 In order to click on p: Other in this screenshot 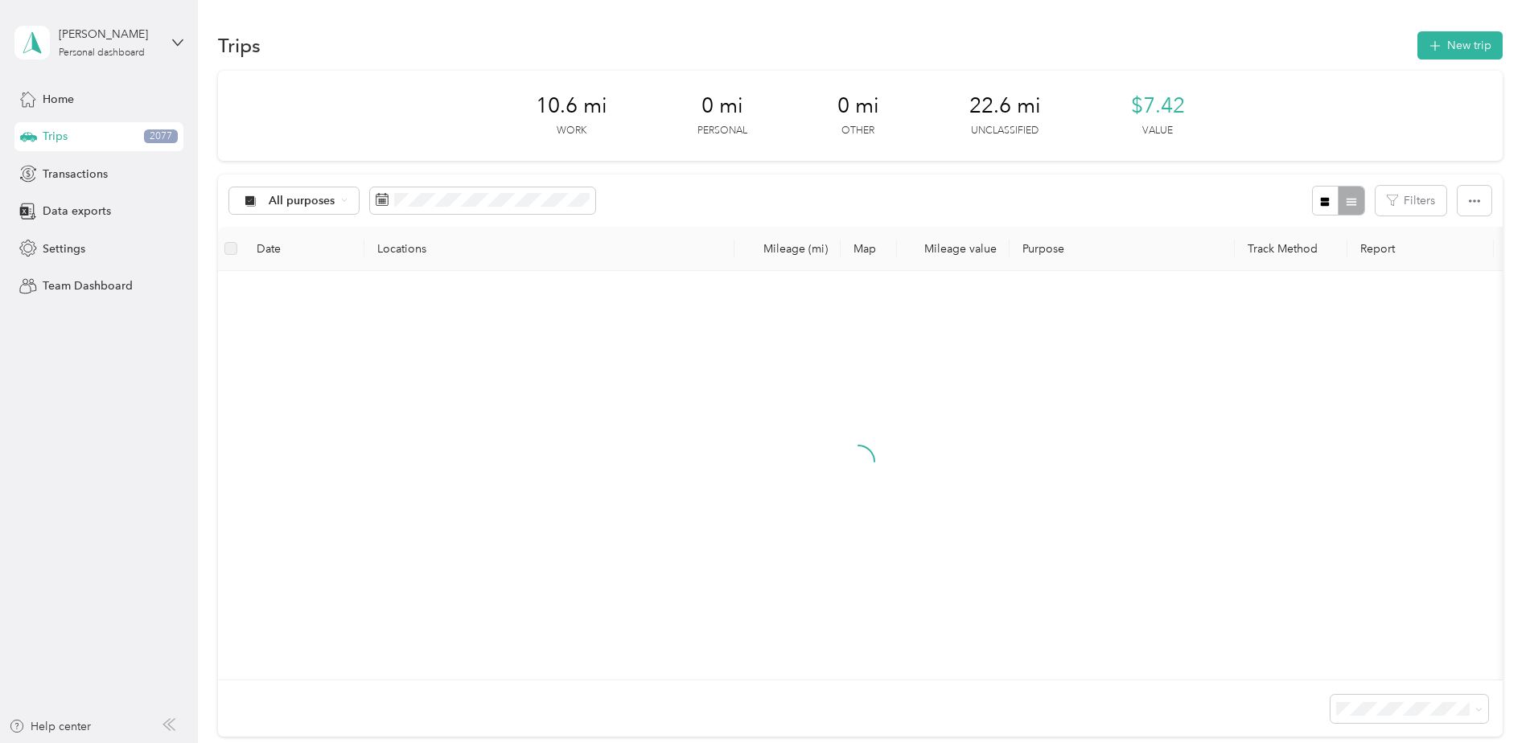, I will do `click(858, 131)`.